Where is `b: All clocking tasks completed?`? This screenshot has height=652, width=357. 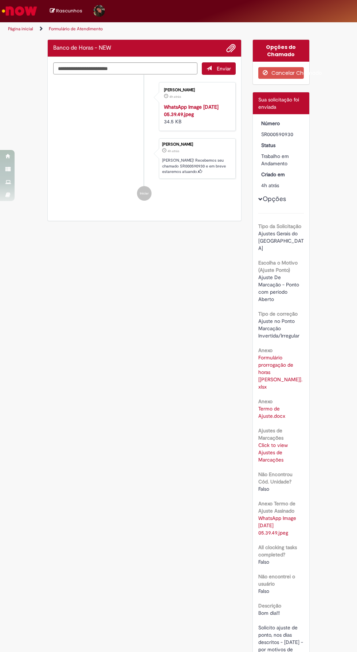 b: All clocking tasks completed? is located at coordinates (278, 551).